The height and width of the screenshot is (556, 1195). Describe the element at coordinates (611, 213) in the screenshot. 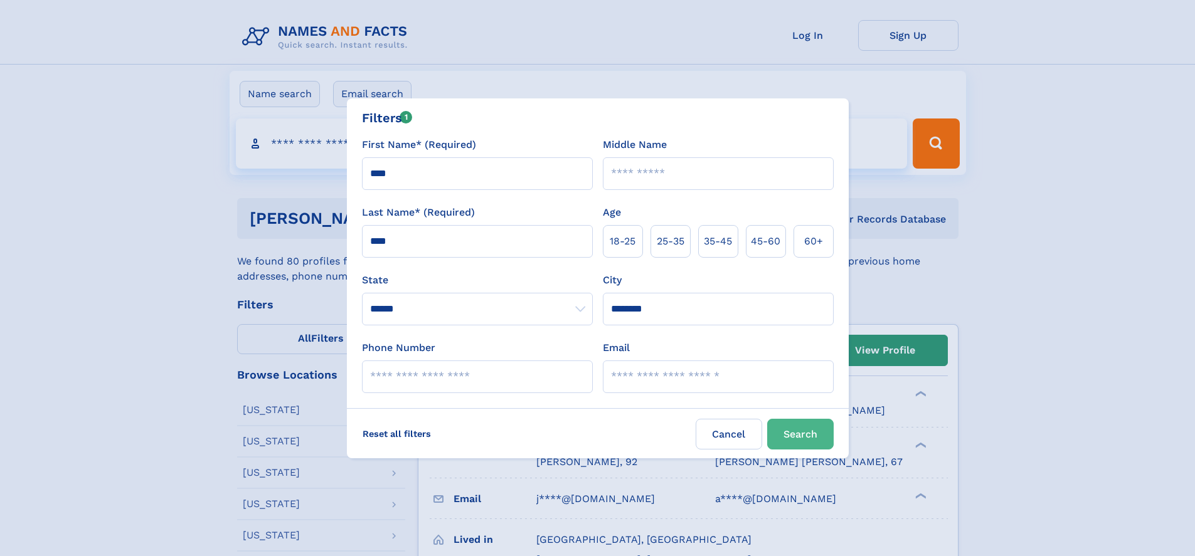

I see `label: Age` at that location.